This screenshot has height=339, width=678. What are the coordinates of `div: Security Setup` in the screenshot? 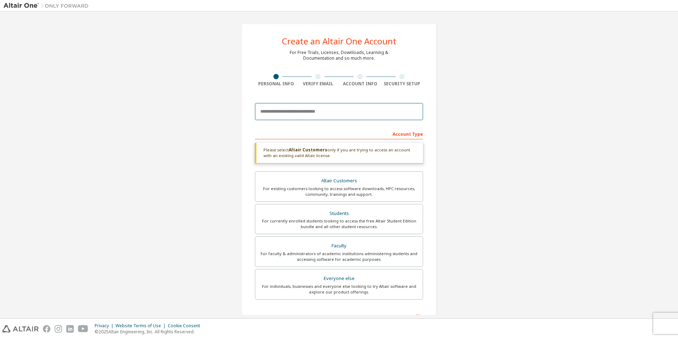 It's located at (402, 84).